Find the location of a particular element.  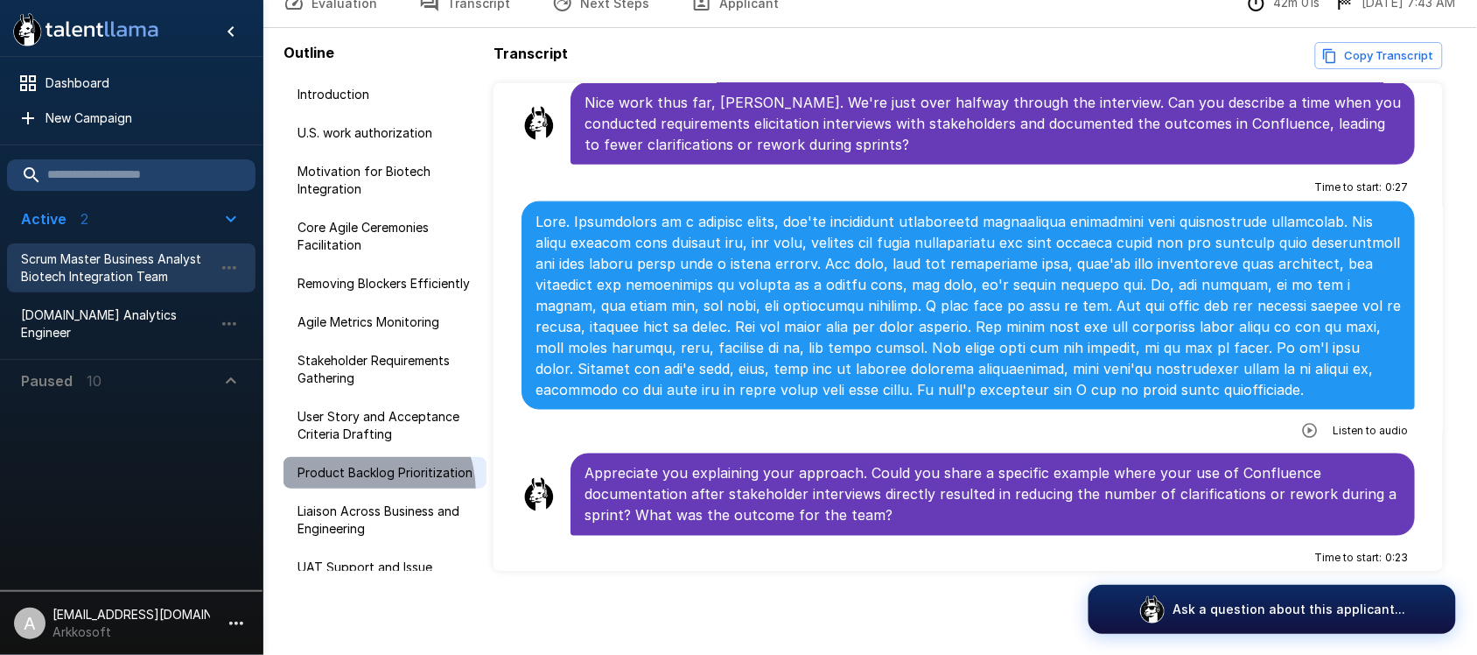

span: Motivation for Biotech Integration is located at coordinates (385, 180).